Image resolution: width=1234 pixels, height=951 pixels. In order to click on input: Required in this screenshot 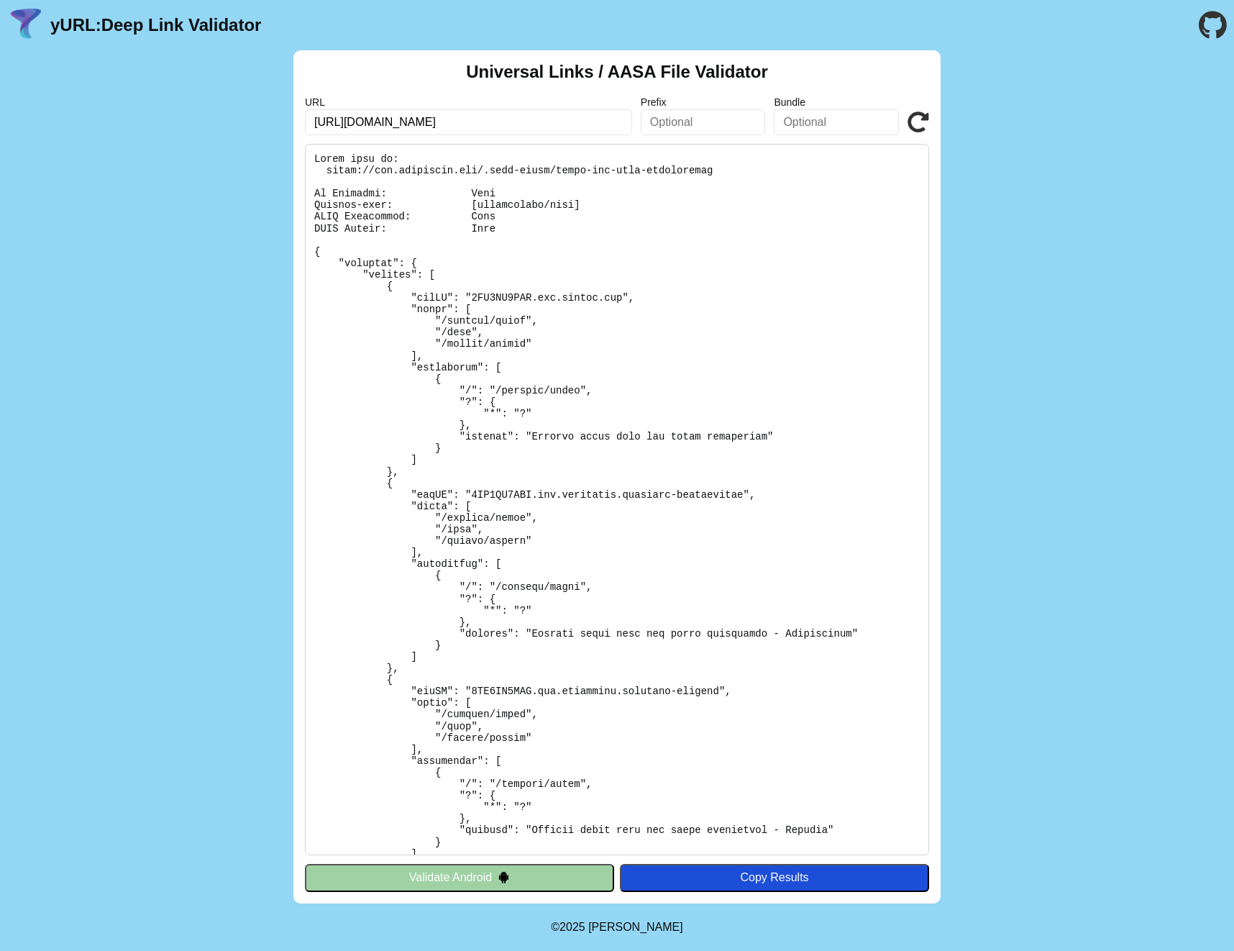, I will do `click(468, 122)`.